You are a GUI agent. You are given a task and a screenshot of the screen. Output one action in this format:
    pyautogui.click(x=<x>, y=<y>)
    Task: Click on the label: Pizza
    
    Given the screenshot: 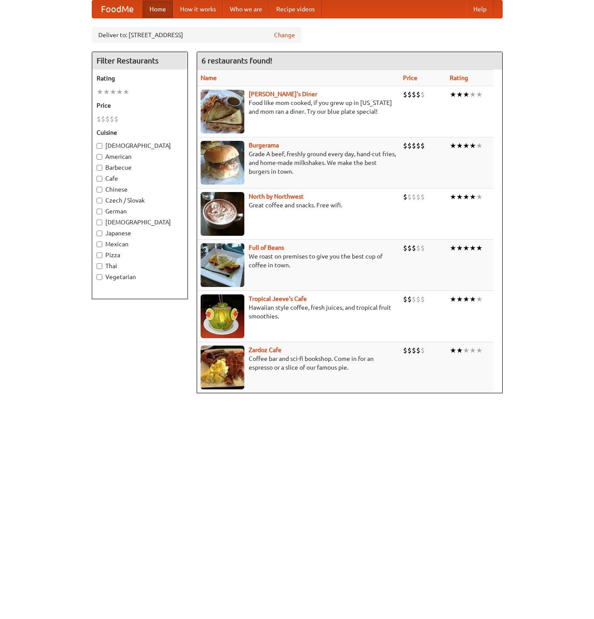 What is the action you would take?
    pyautogui.click(x=140, y=255)
    